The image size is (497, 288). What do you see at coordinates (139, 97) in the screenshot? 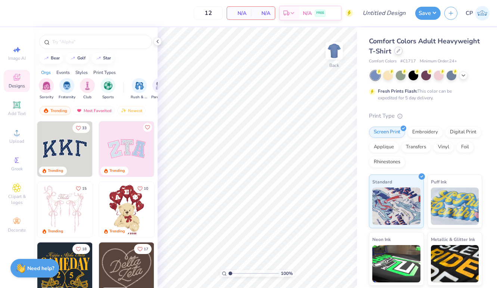
I see `span: Rush & Bid` at bounding box center [139, 97].